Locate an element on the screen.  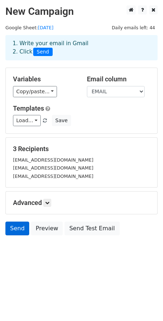
a: Send is located at coordinates (17, 228).